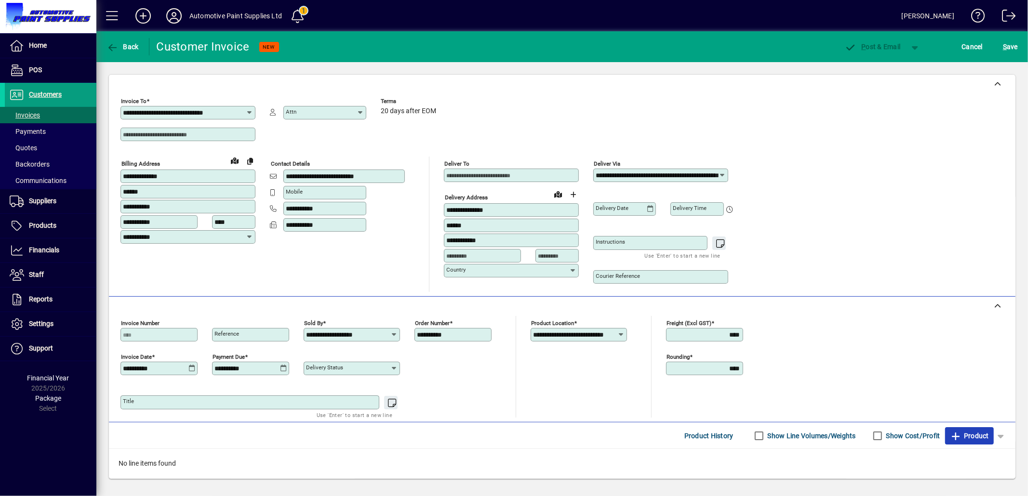 Image resolution: width=1028 pixels, height=496 pixels. I want to click on mat-label: Sold by, so click(313, 323).